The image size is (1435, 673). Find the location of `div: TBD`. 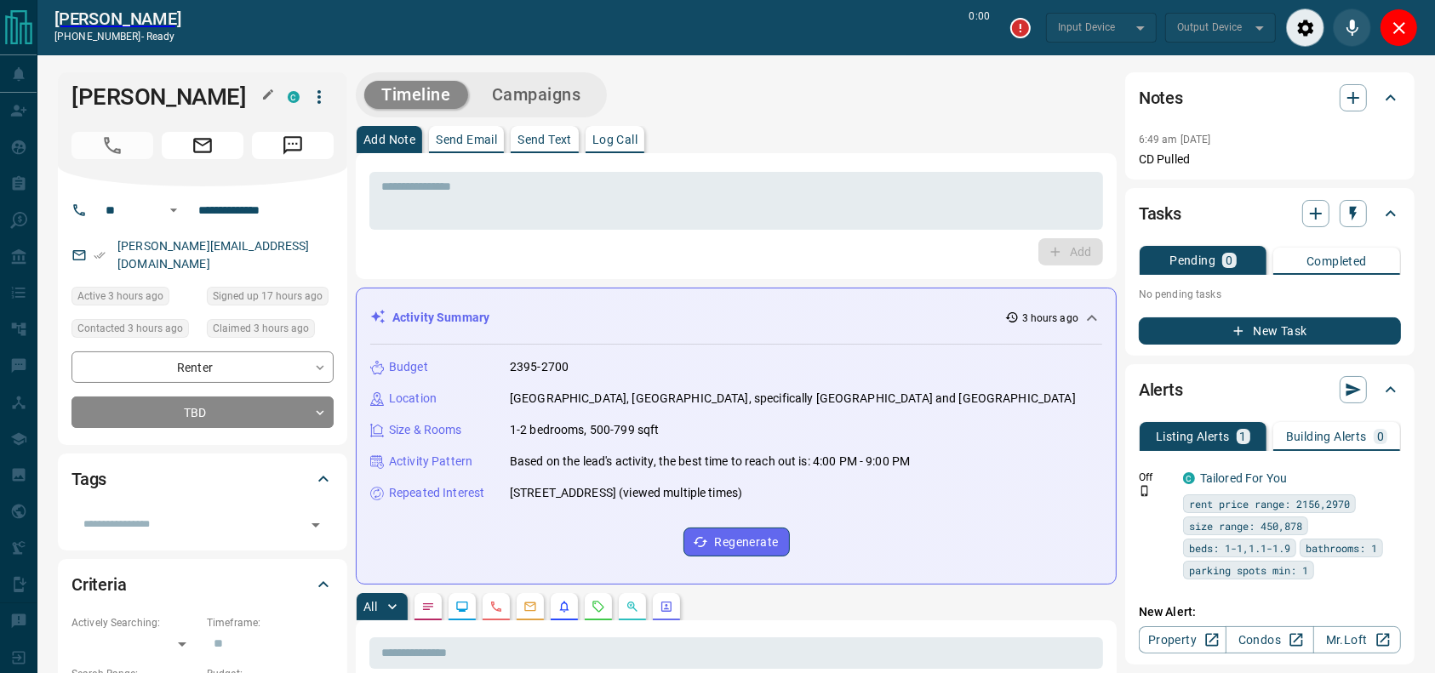

div: TBD is located at coordinates (203, 412).